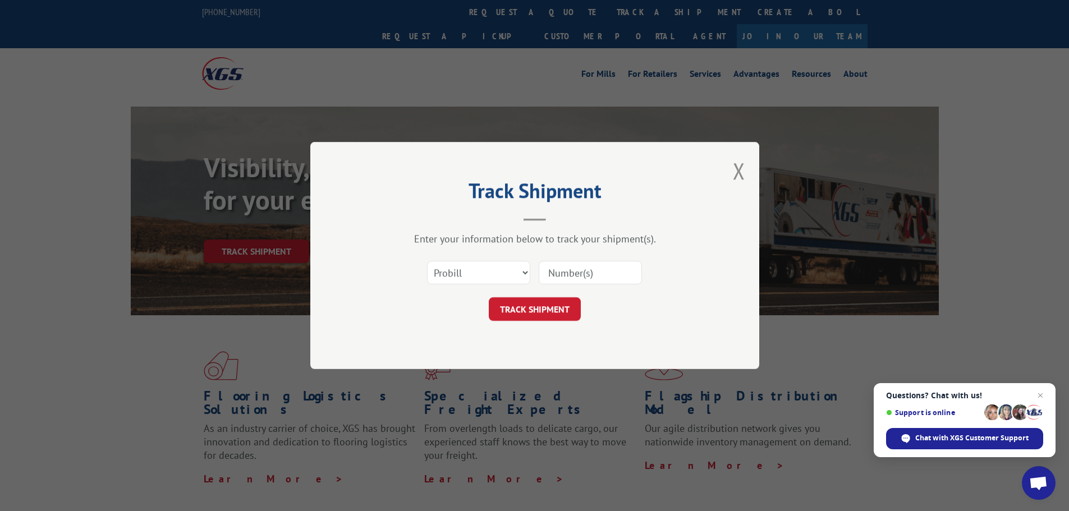 The width and height of the screenshot is (1069, 511). What do you see at coordinates (965, 439) in the screenshot?
I see `div: Chat with XGS Customer Support` at bounding box center [965, 439].